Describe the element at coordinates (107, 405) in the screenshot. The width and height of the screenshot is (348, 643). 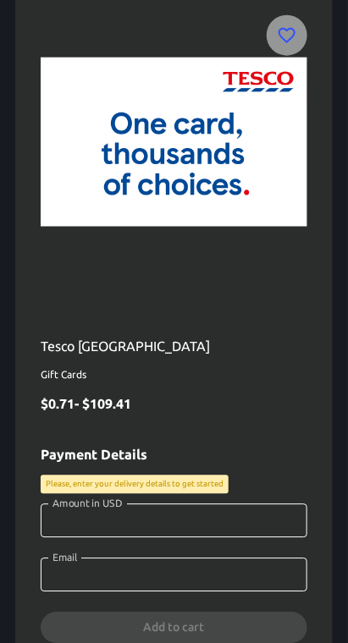
I see `span: $ 109.41` at that location.